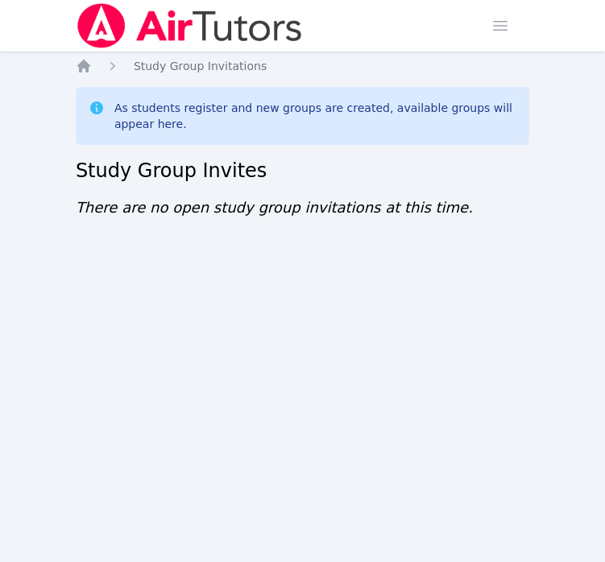 The height and width of the screenshot is (562, 605). What do you see at coordinates (302, 171) in the screenshot?
I see `h2: Study Group Invites` at bounding box center [302, 171].